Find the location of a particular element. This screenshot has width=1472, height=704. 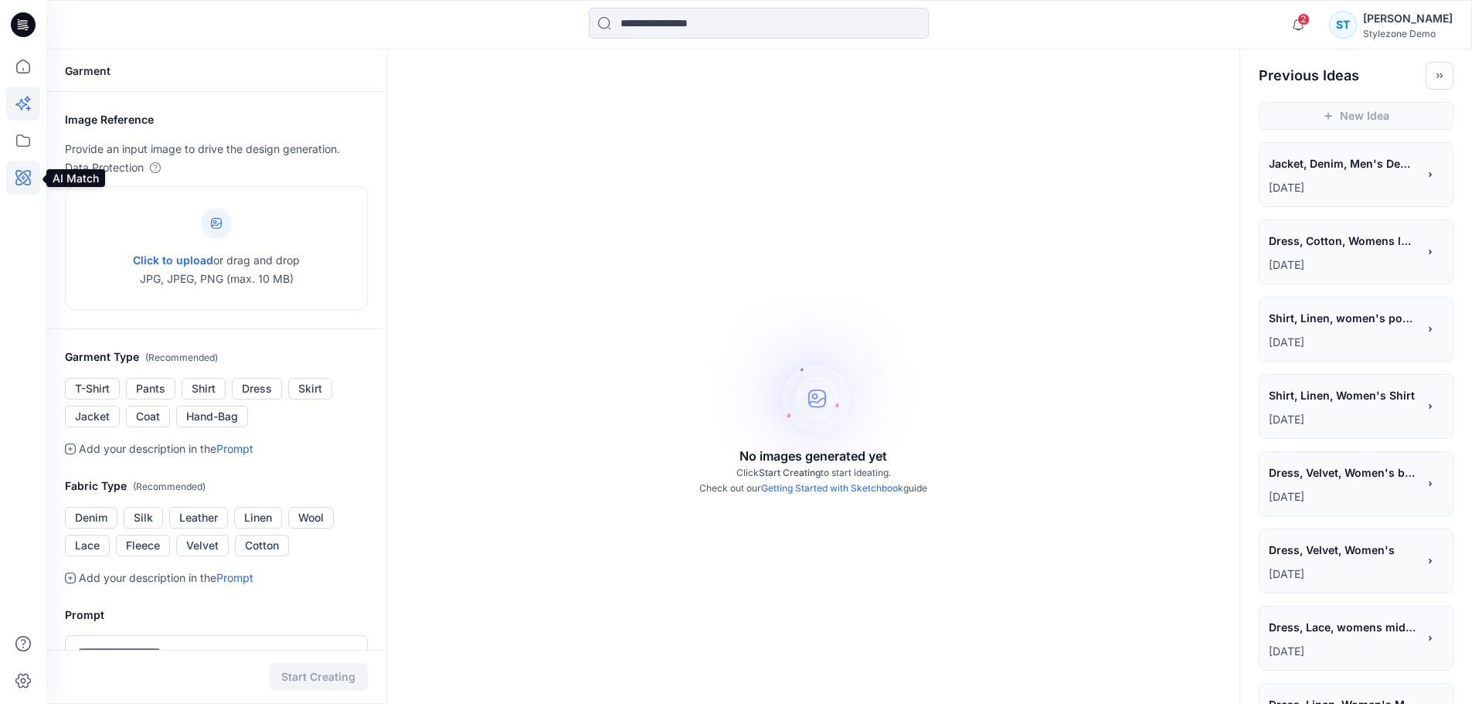

span: Shirt, Linen, Women's Shirt is located at coordinates (1343, 395).